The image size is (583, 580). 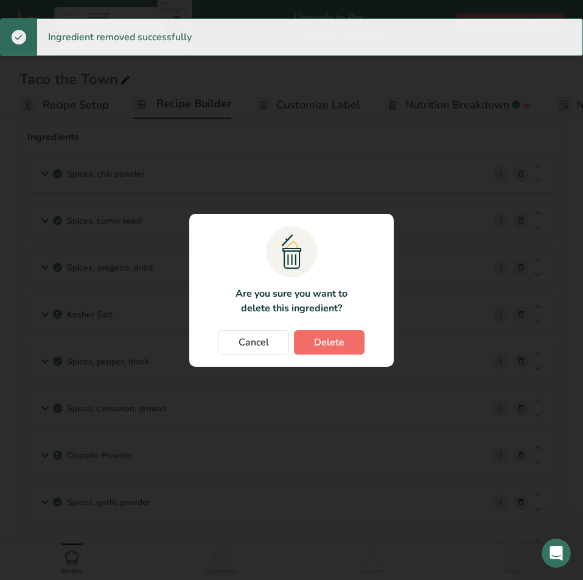 I want to click on p: Are you sure you want to delete this ingredient?, so click(x=291, y=301).